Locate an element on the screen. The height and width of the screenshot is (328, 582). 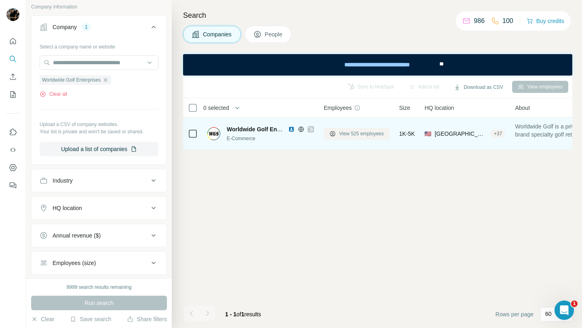
div: E-Commerce is located at coordinates (270, 139).